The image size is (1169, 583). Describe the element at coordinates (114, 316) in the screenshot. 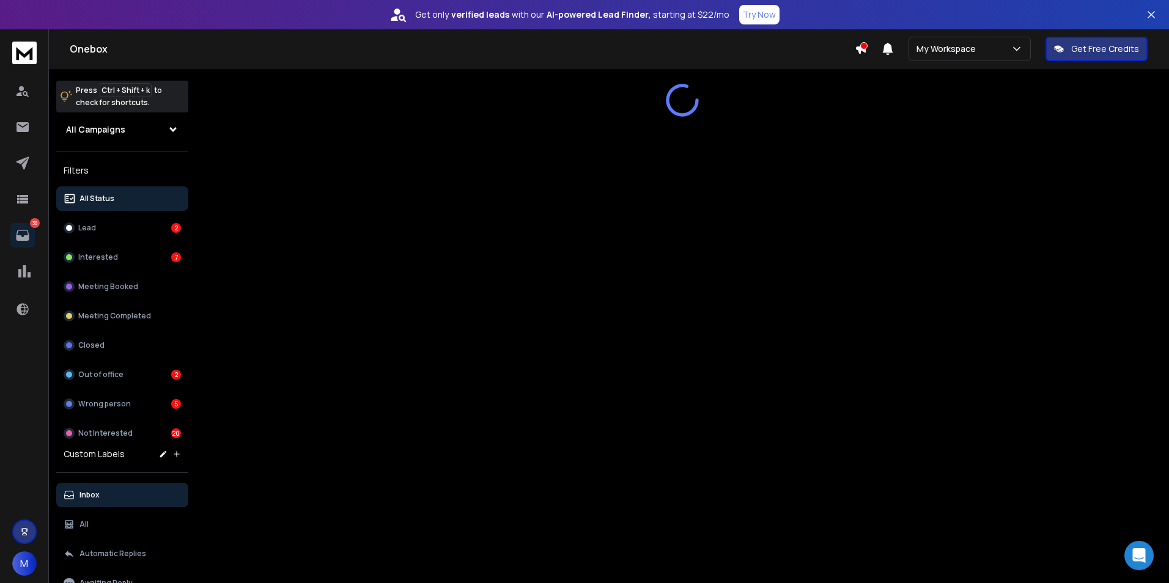

I see `p: Meeting Completed` at that location.